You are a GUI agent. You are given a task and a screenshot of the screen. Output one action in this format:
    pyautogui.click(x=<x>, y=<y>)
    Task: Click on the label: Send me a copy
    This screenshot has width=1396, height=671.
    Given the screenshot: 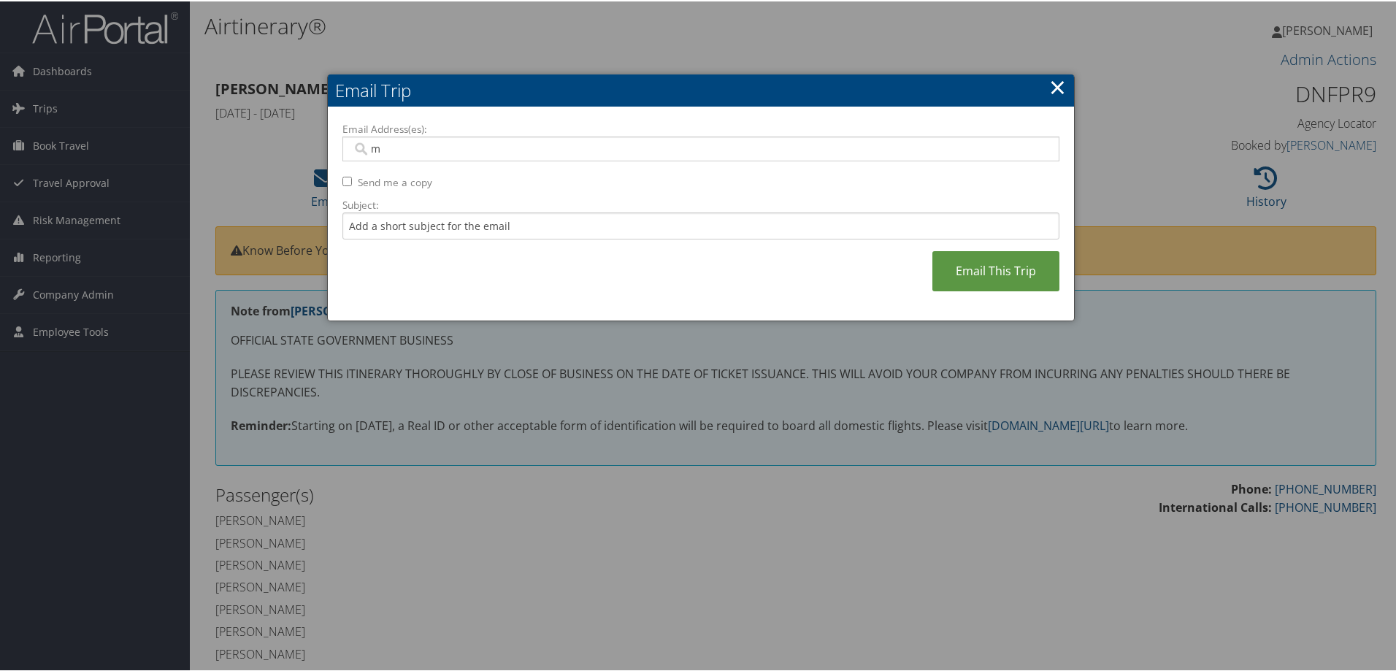 What is the action you would take?
    pyautogui.click(x=395, y=181)
    